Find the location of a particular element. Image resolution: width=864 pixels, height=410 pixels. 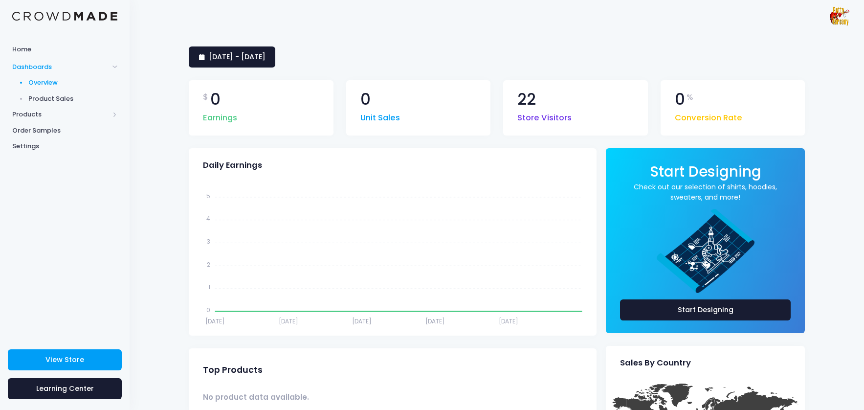

tspan: 0 is located at coordinates (208, 309).